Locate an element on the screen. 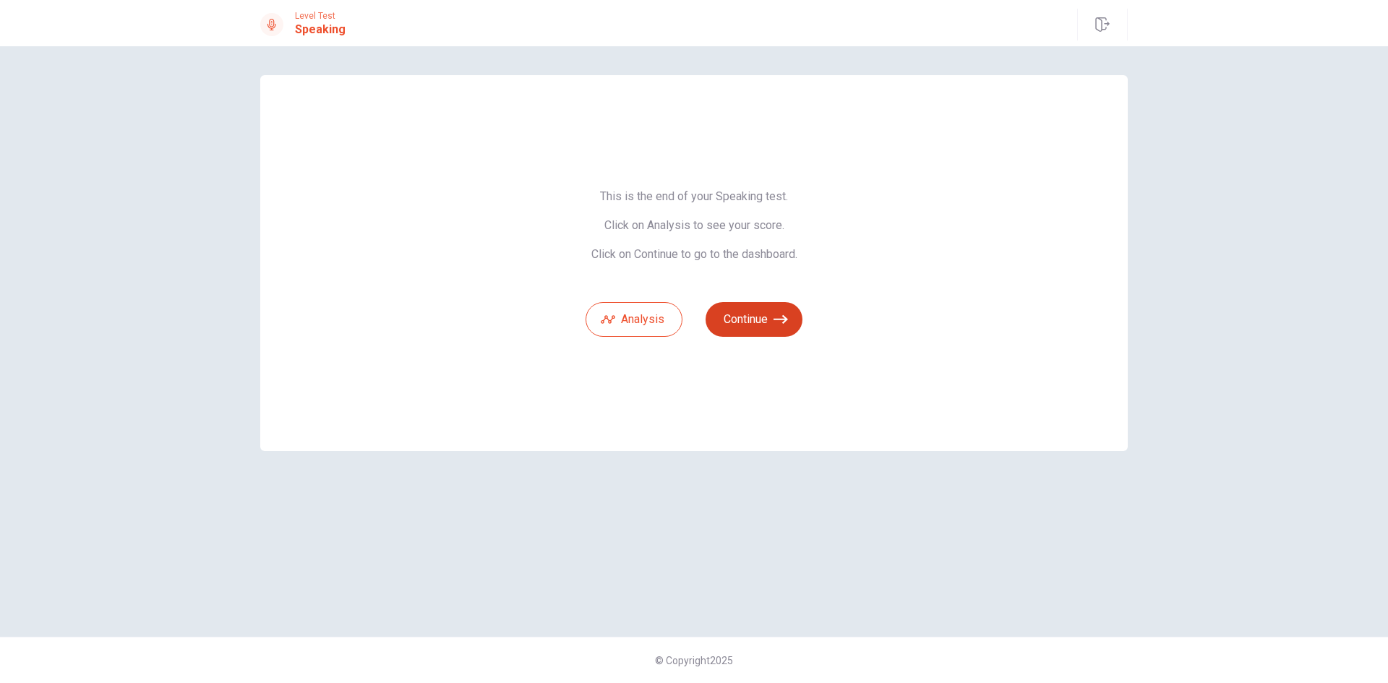 Image resolution: width=1388 pixels, height=683 pixels. button: Analysis is located at coordinates (634, 320).